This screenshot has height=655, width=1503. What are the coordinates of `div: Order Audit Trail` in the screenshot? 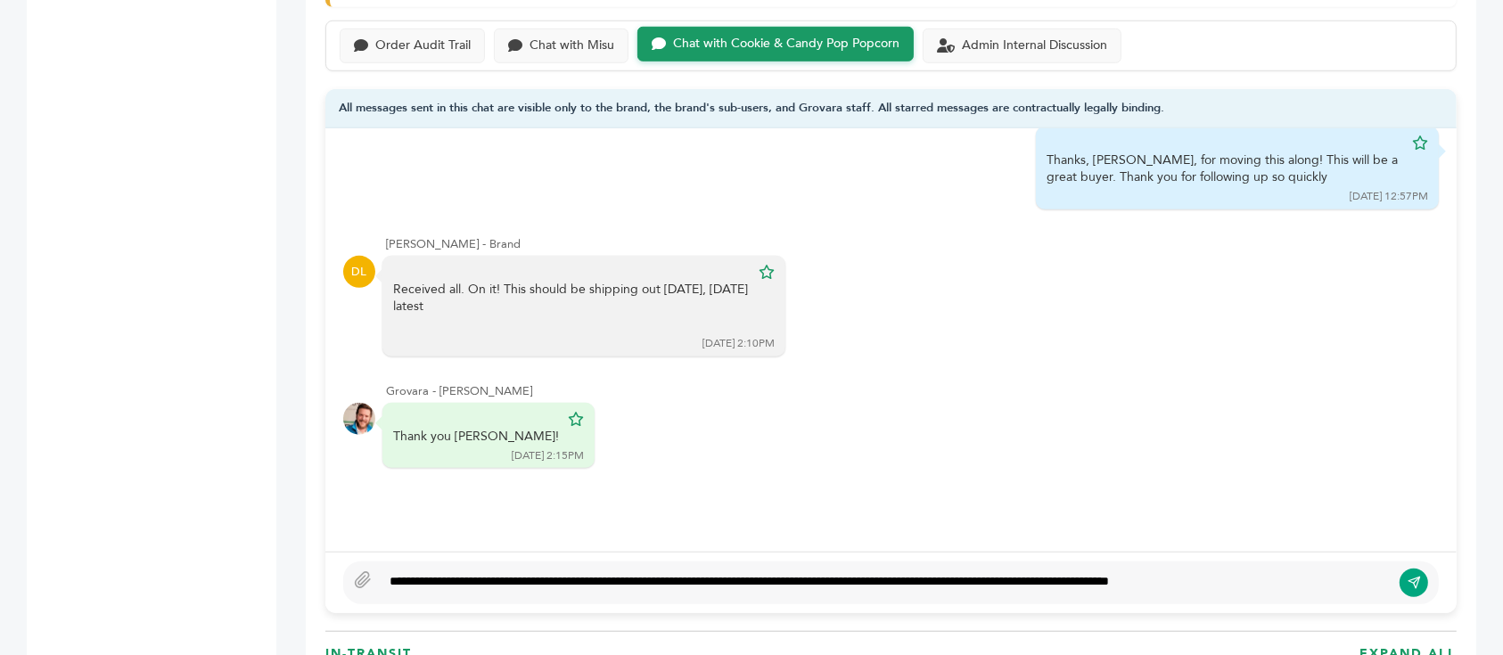 It's located at (423, 45).